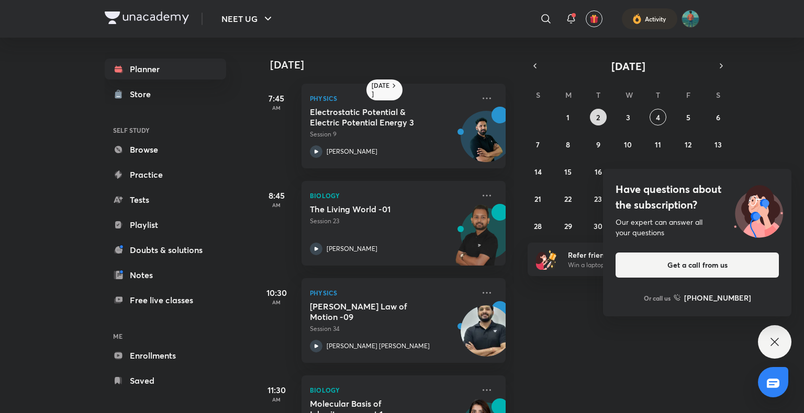 This screenshot has height=413, width=804. I want to click on button: September 23, 2025, so click(598, 199).